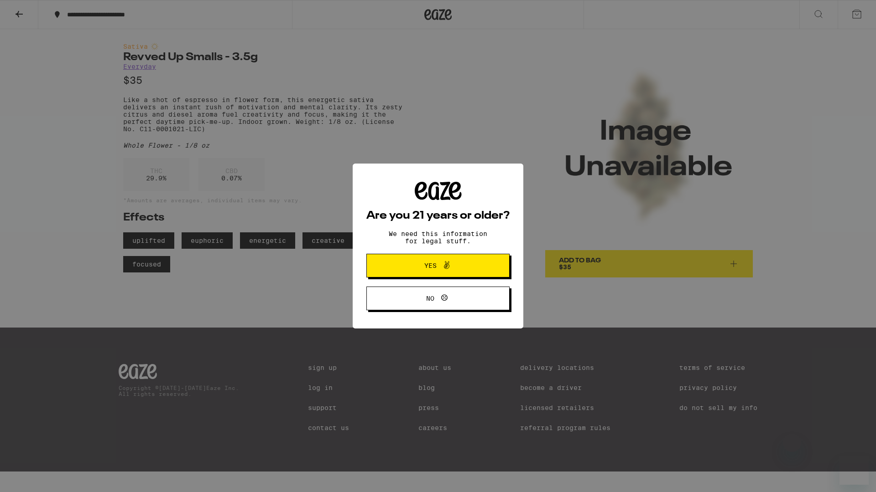  What do you see at coordinates (438, 216) in the screenshot?
I see `h2: Are you 21 years or older?` at bounding box center [438, 216].